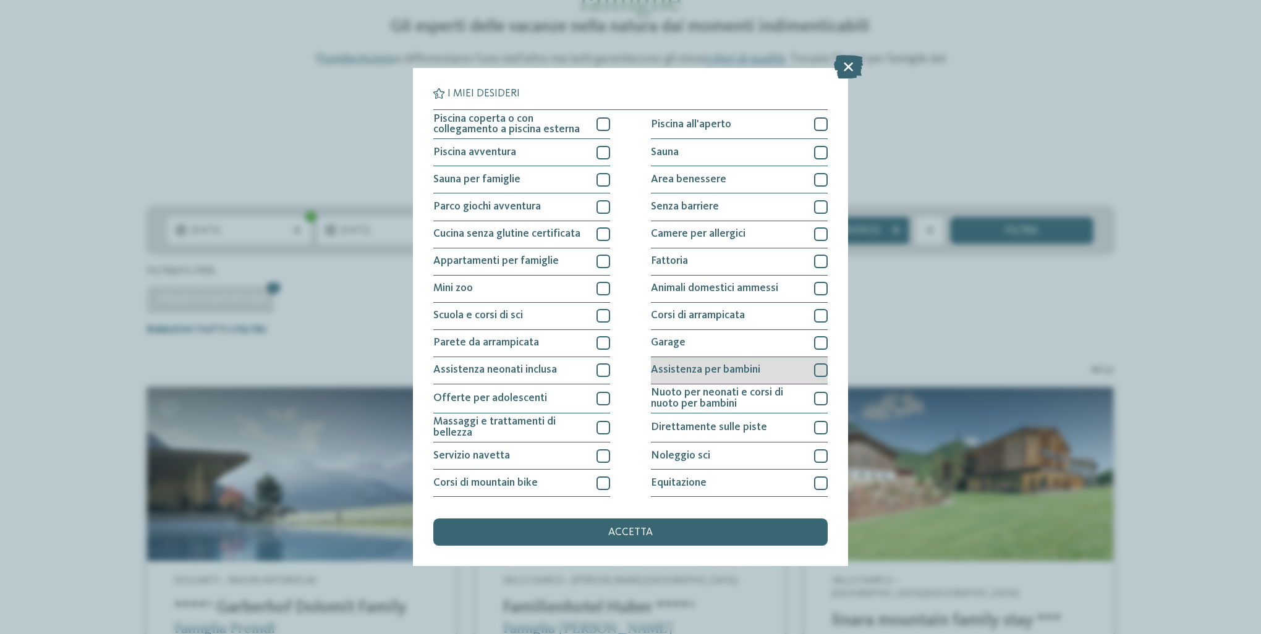  What do you see at coordinates (453, 289) in the screenshot?
I see `span: Mini zoo` at bounding box center [453, 289].